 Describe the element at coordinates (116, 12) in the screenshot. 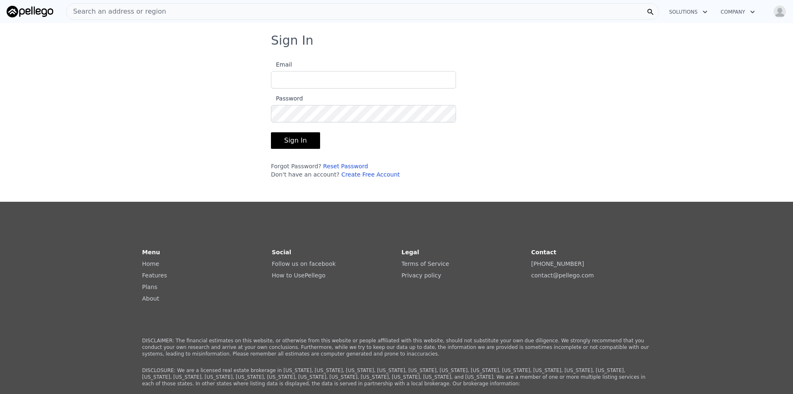

I see `span: Search an address or region` at that location.